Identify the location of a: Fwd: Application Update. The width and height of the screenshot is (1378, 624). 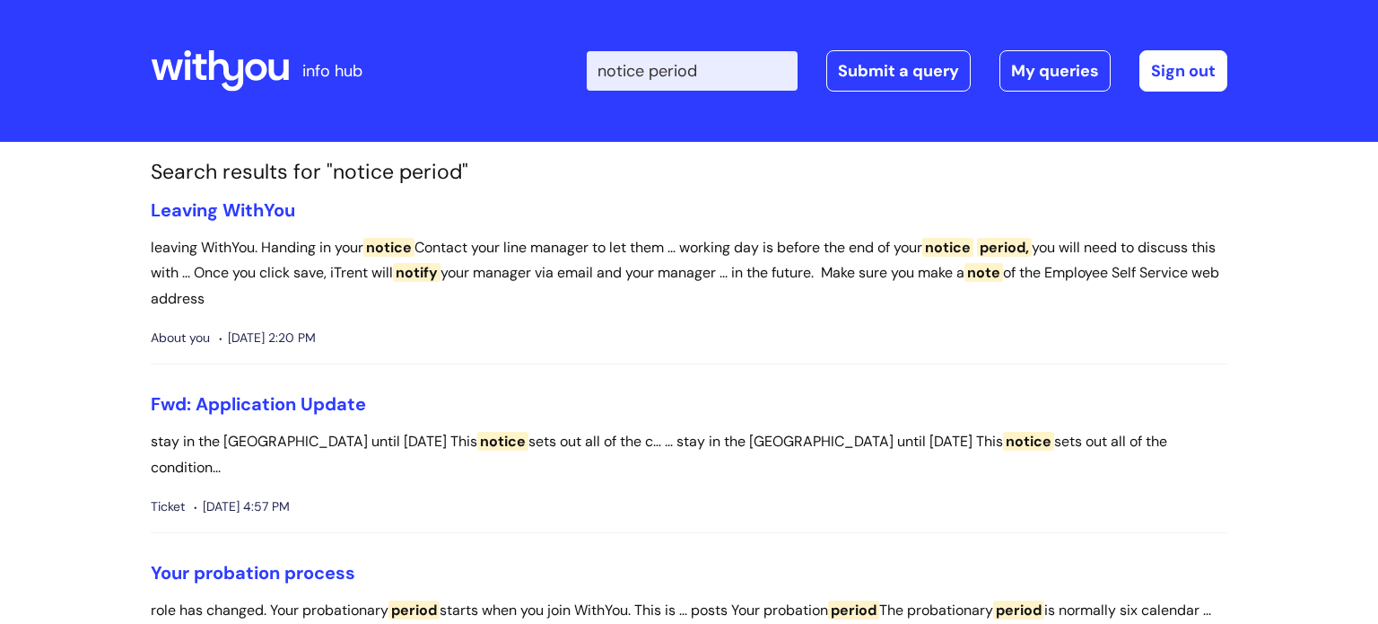
(258, 404).